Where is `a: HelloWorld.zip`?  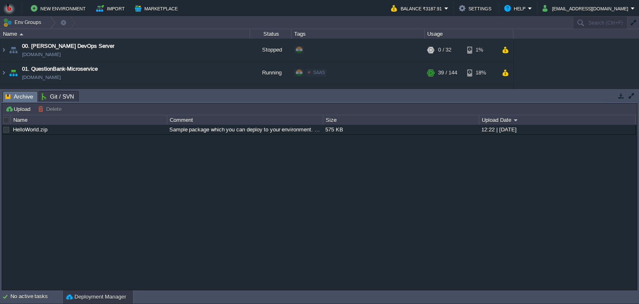 a: HelloWorld.zip is located at coordinates (30, 129).